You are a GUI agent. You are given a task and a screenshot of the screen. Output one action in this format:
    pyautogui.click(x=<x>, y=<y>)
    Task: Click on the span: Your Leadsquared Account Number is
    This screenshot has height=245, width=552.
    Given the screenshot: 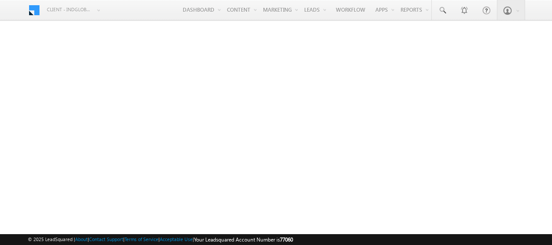 What is the action you would take?
    pyautogui.click(x=243, y=239)
    